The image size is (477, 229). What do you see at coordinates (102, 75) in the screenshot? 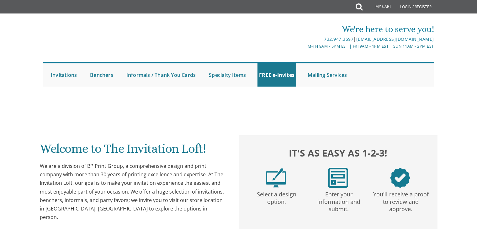
I see `a: Benchers` at bounding box center [102, 75].